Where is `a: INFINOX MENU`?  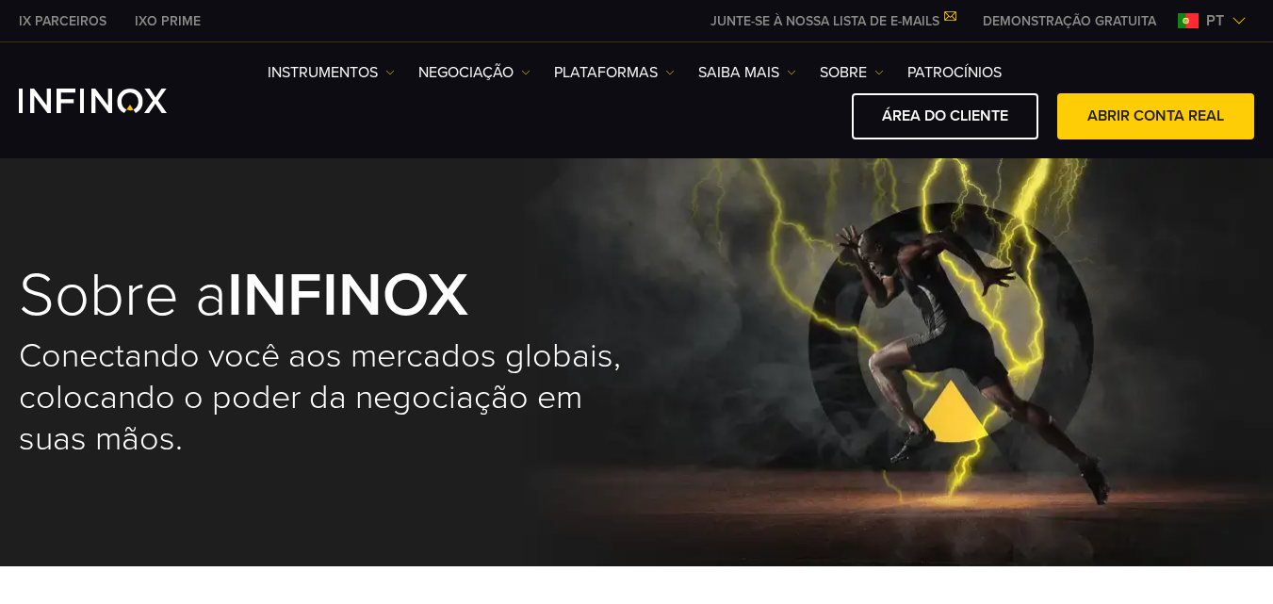 a: INFINOX MENU is located at coordinates (1070, 21).